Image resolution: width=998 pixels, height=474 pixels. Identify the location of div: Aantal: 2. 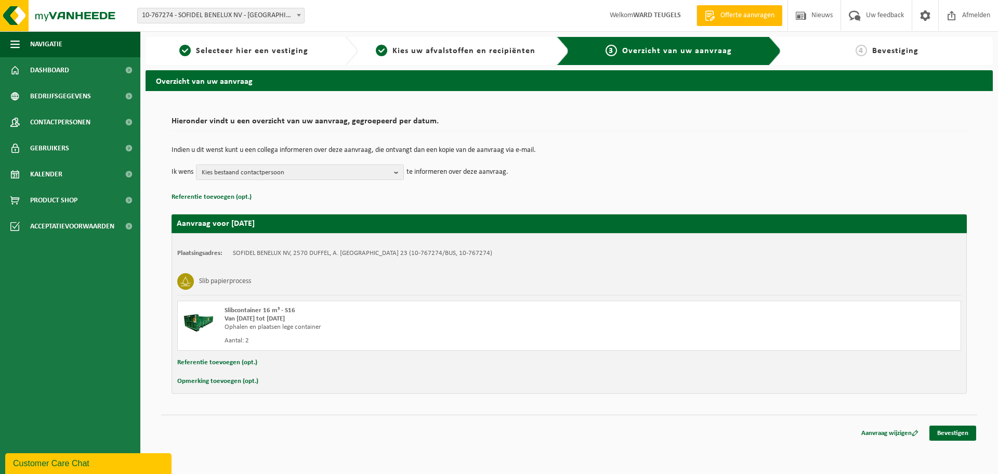
(418, 341).